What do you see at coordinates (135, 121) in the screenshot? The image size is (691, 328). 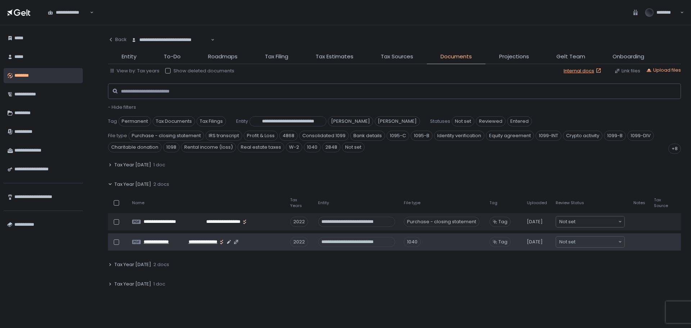 I see `span: Permanent` at bounding box center [135, 121].